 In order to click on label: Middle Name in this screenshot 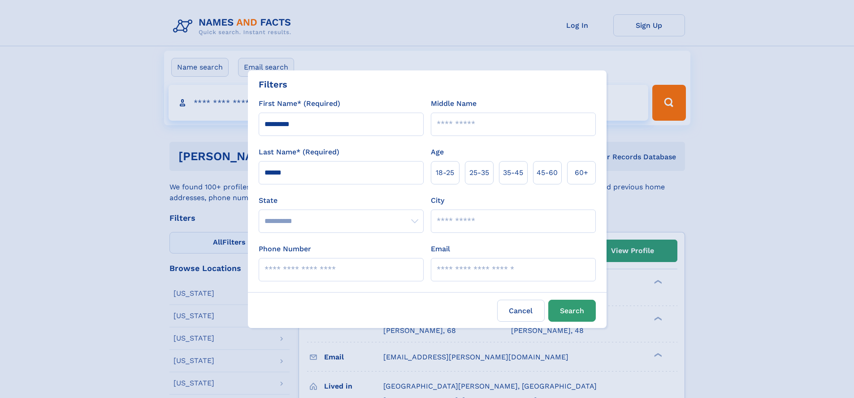, I will do `click(454, 104)`.